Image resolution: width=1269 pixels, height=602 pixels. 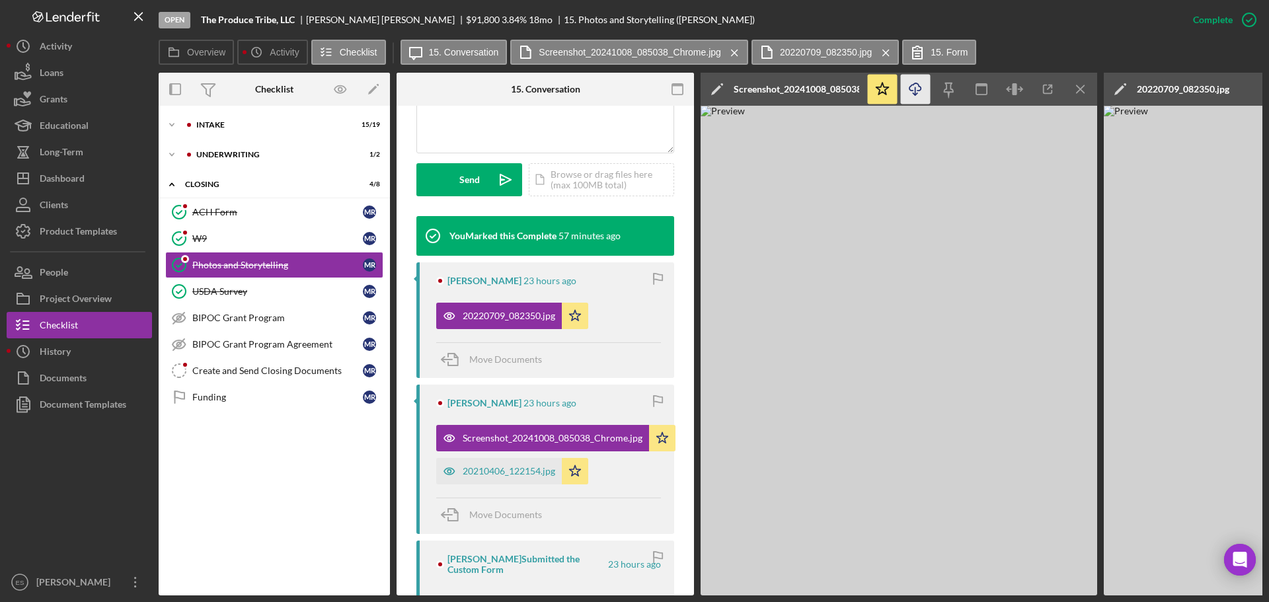 I want to click on div: Open, so click(x=174, y=20).